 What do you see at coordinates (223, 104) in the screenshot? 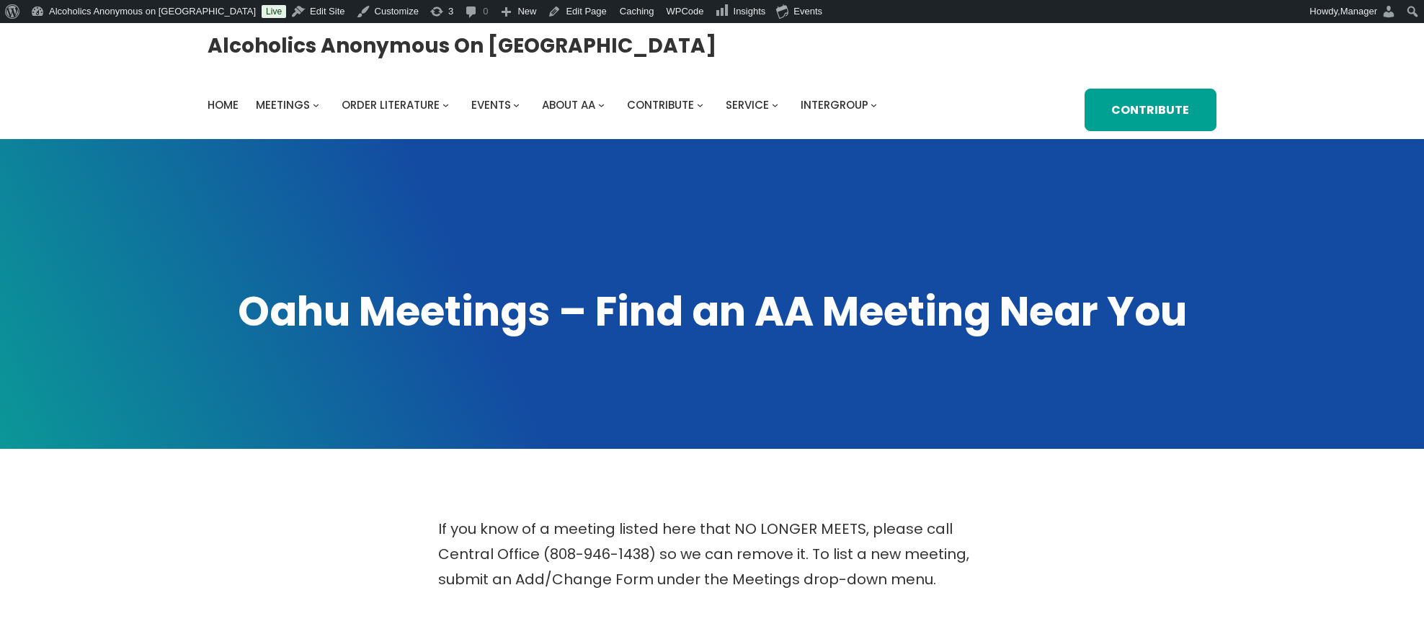
I see `span: Home` at bounding box center [223, 104].